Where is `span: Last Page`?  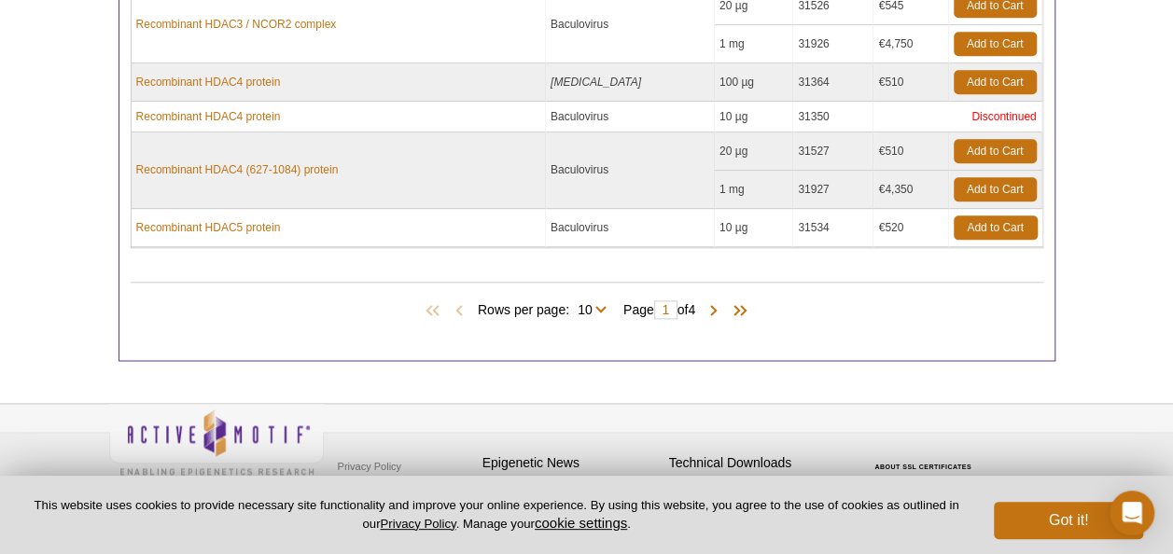 span: Last Page is located at coordinates (737, 312).